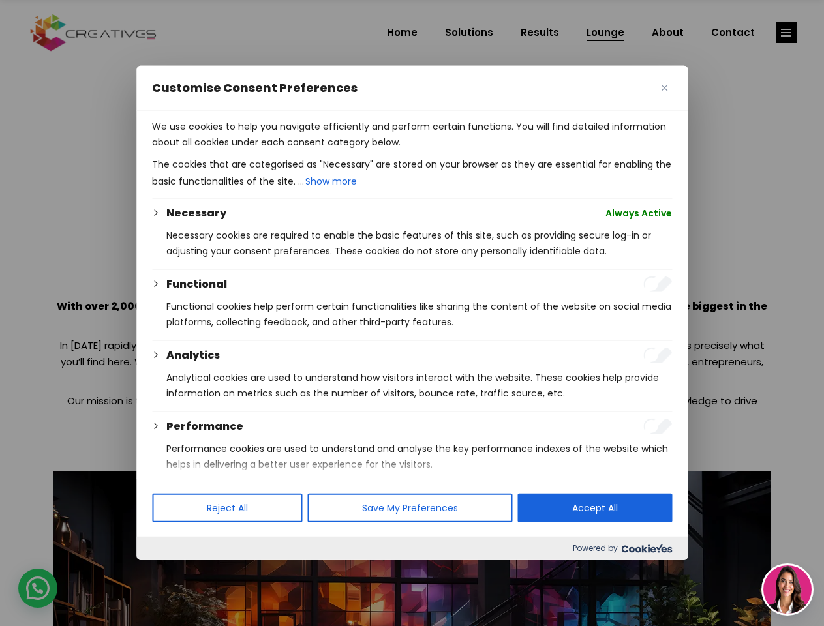  Describe the element at coordinates (647, 549) in the screenshot. I see `img: Cookieyes logo` at that location.